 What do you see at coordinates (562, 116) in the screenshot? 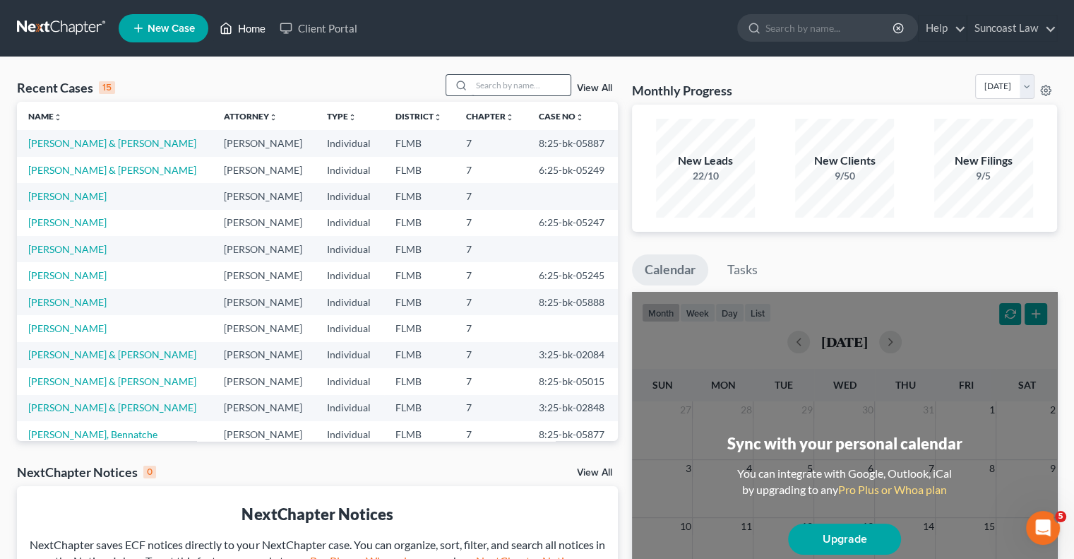
I see `a: Case Nounfold_more` at bounding box center [562, 116].